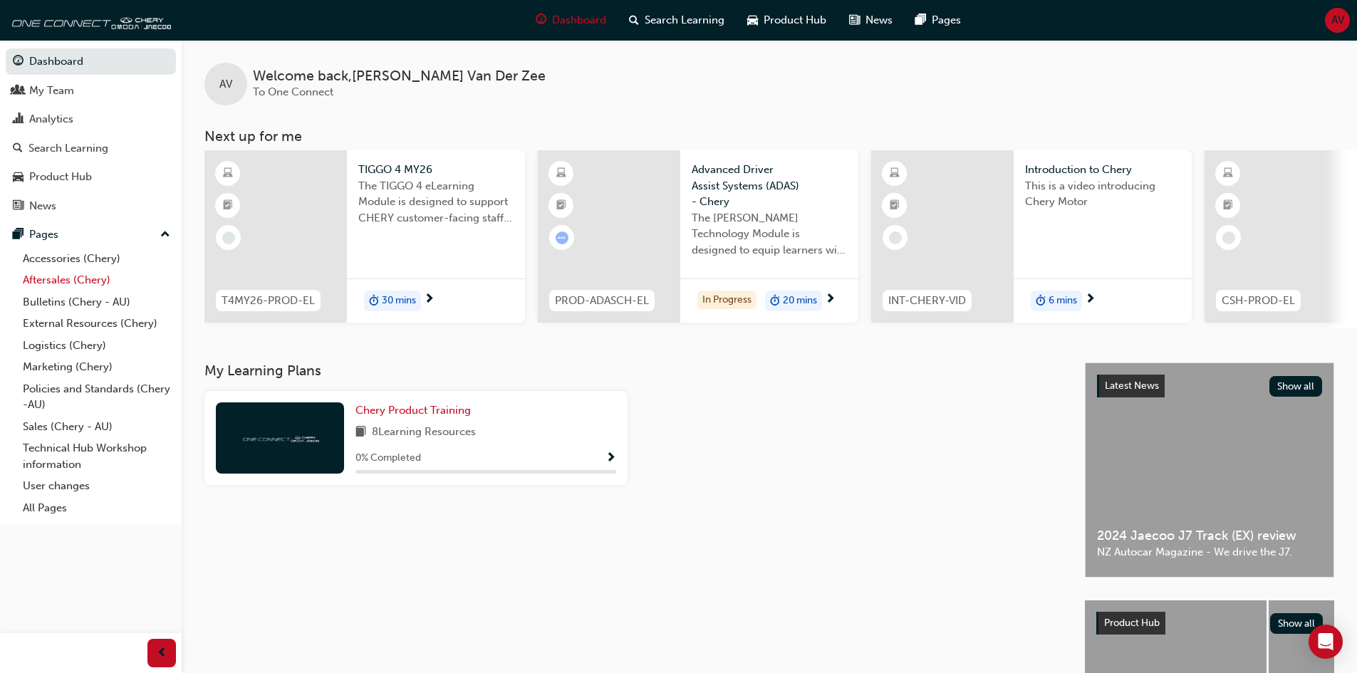  I want to click on div: In Progress, so click(726, 300).